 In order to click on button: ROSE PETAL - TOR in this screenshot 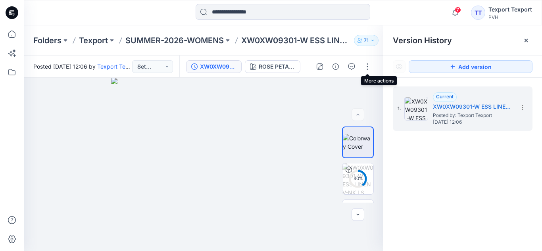, I will do `click(272, 67)`.